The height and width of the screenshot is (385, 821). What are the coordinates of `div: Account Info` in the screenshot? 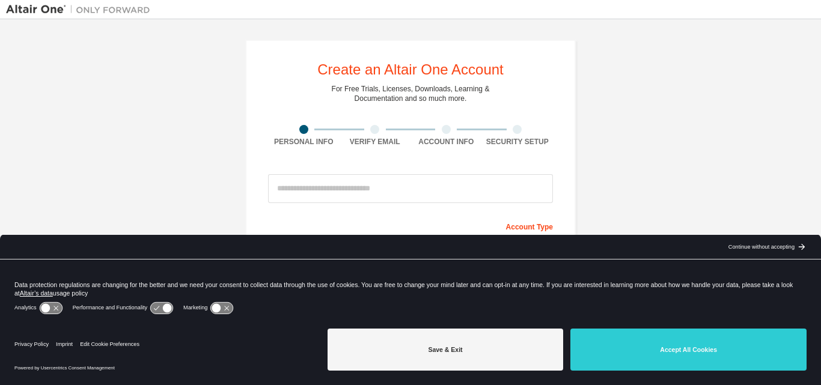 It's located at (446, 142).